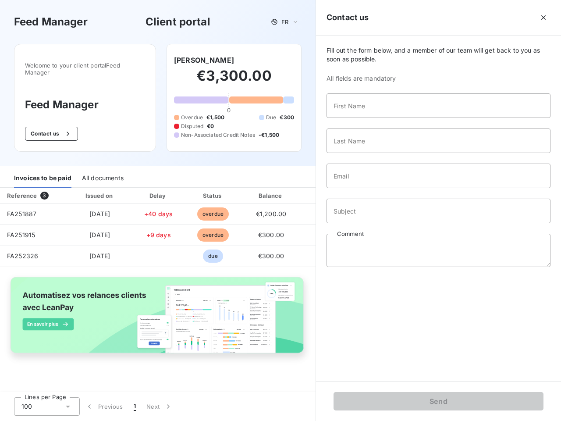 This screenshot has height=421, width=561. What do you see at coordinates (287, 117) in the screenshot?
I see `span: €300` at bounding box center [287, 117].